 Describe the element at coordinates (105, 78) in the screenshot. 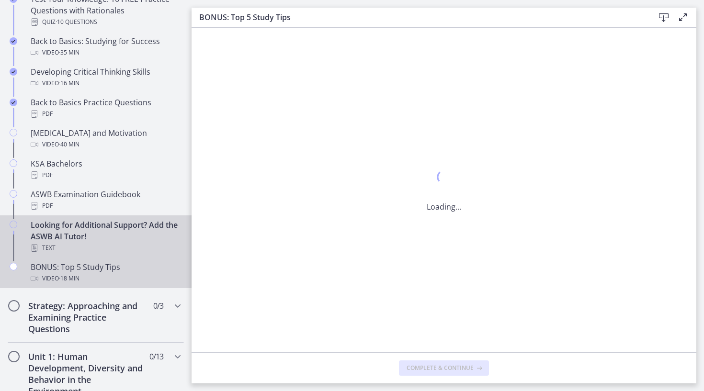

I see `div: Developing Critical Thinking Skills` at that location.